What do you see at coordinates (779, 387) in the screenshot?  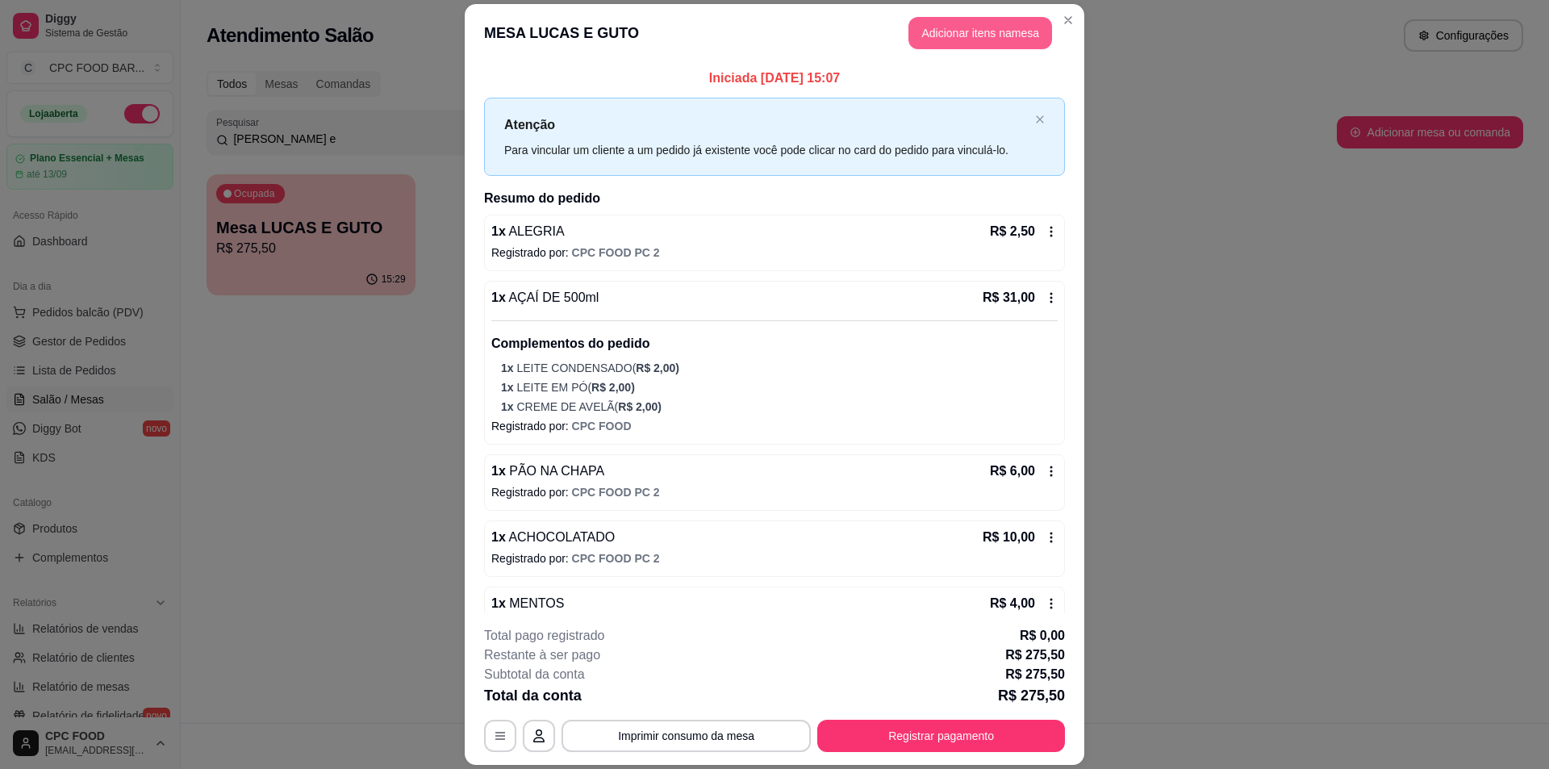 I see `p: LEITE EM PÓ (` at bounding box center [779, 387].